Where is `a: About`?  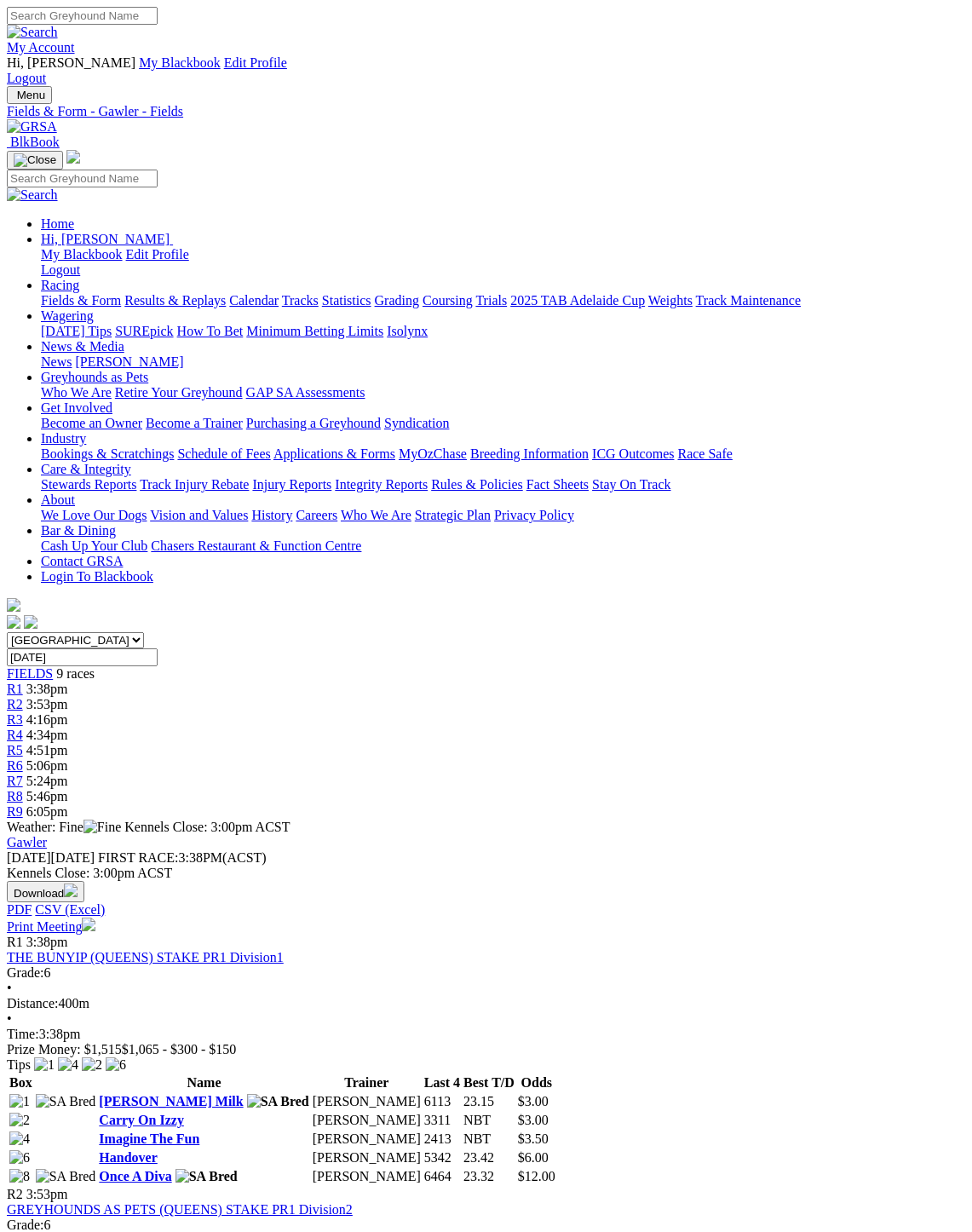
a: About is located at coordinates (58, 499).